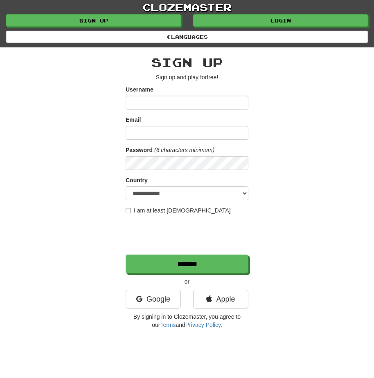 The height and width of the screenshot is (378, 374). Describe the element at coordinates (139, 150) in the screenshot. I see `label: Password` at that location.